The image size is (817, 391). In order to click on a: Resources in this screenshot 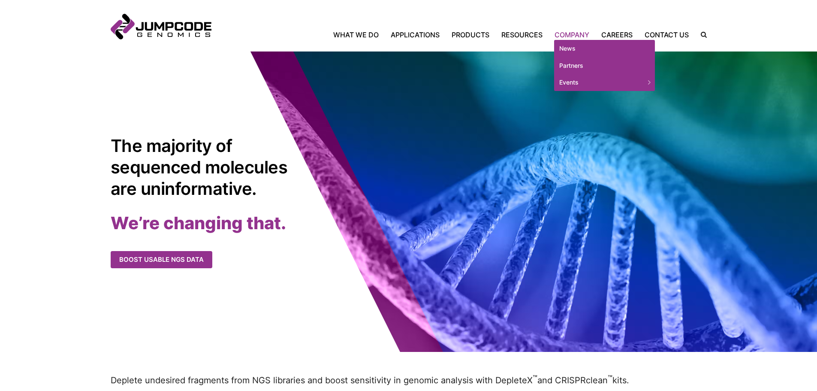, I will do `click(522, 35)`.